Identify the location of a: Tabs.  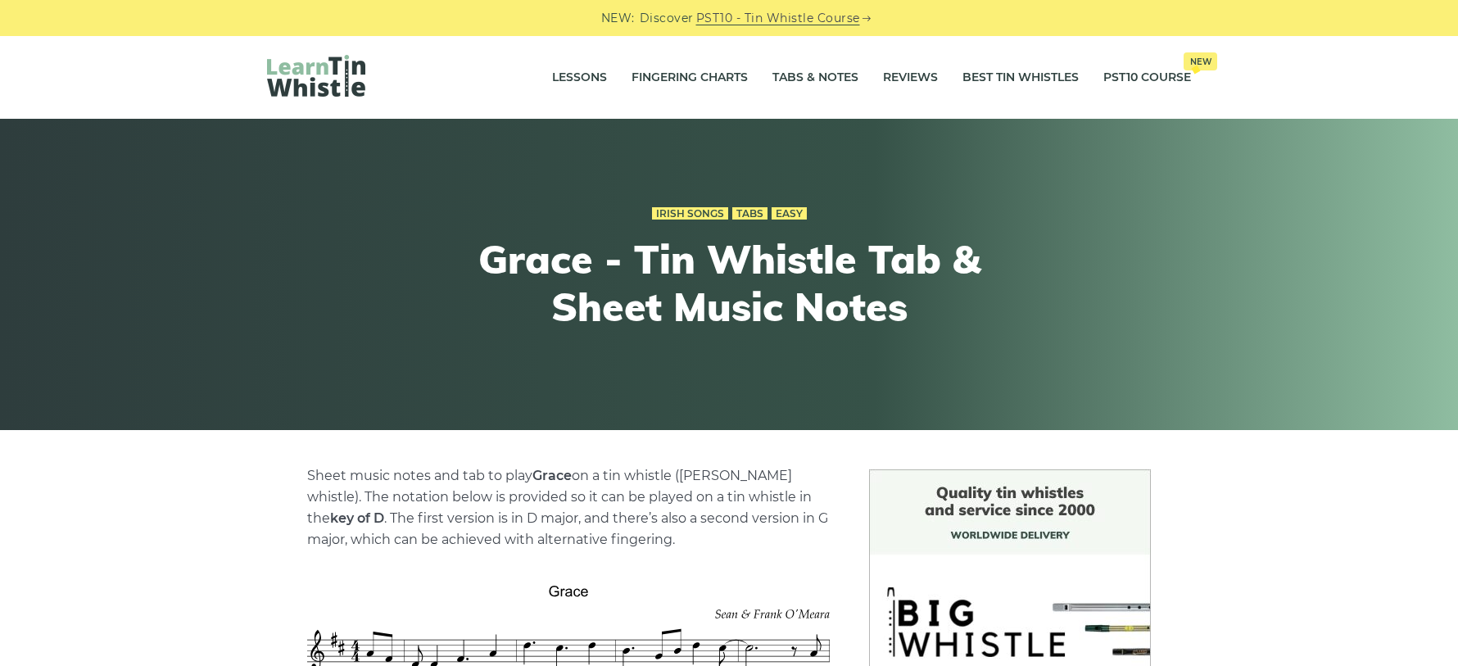
(750, 214).